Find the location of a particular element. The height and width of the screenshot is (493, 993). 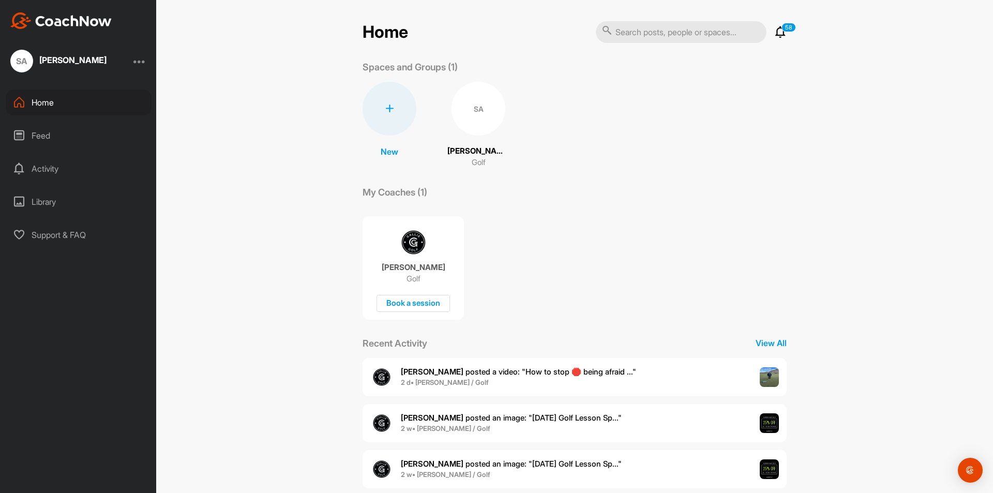

input: Search posts, people or spaces... is located at coordinates (681, 32).